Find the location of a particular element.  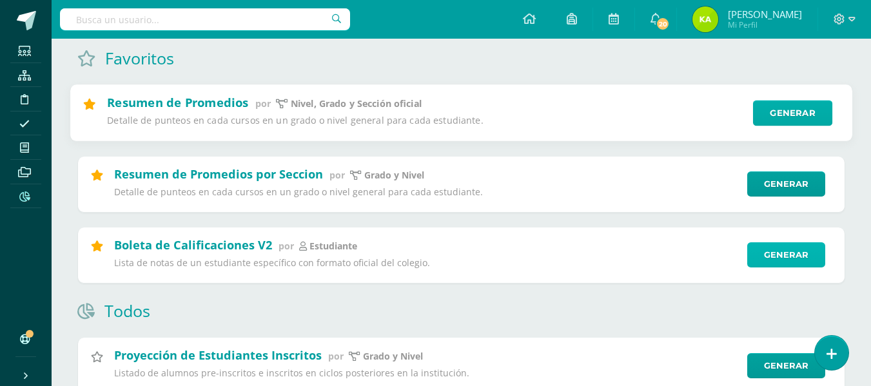

h1: Favoritos is located at coordinates (139, 58).